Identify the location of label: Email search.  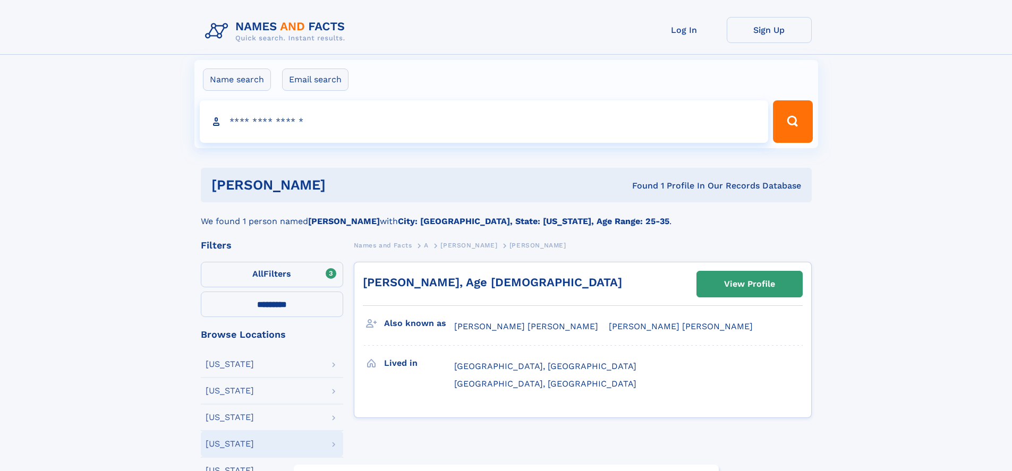
(315, 80).